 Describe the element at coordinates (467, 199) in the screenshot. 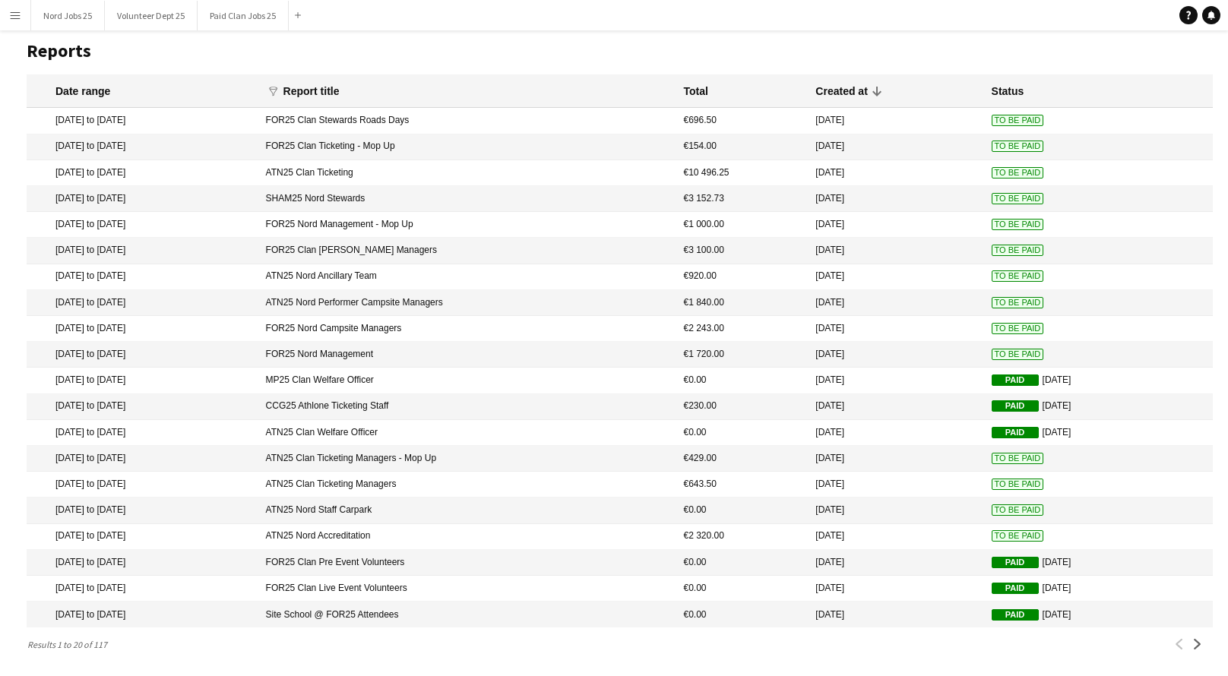

I see `mat-cell: SHAM25 Nord Stewards` at that location.